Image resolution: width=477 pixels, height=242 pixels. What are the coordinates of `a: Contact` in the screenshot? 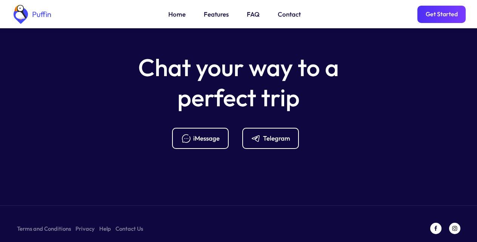 It's located at (289, 14).